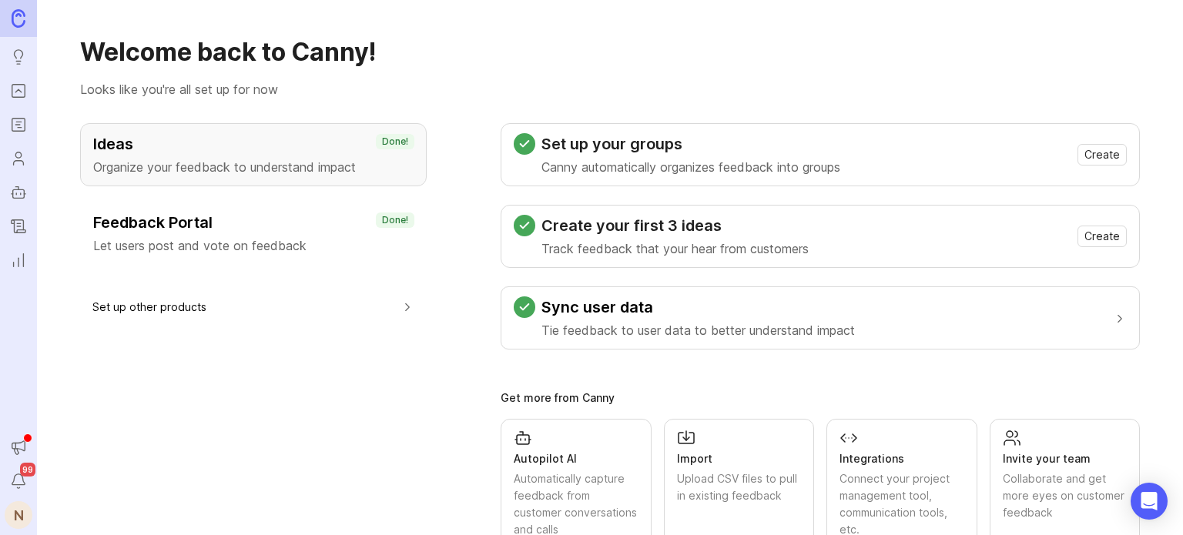 The image size is (1183, 535). I want to click on a: Portal, so click(18, 91).